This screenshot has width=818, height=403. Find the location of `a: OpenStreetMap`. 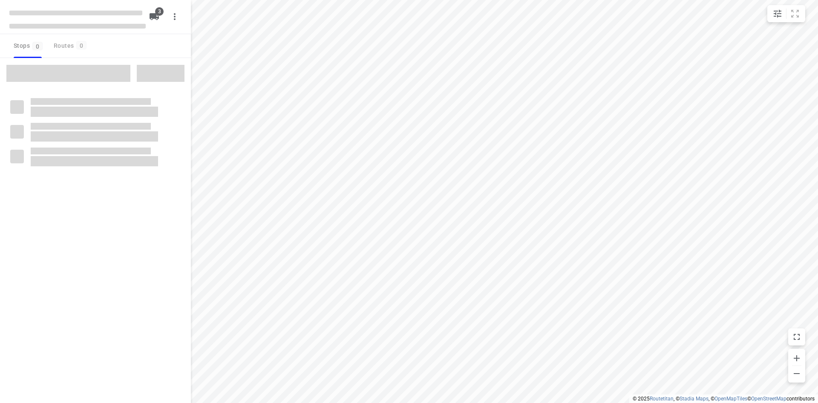

a: OpenStreetMap is located at coordinates (769, 398).